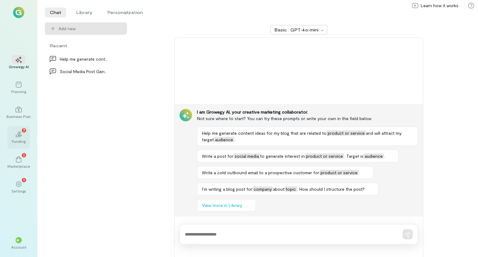 The width and height of the screenshot is (478, 257). I want to click on div: Marketplace, so click(19, 166).